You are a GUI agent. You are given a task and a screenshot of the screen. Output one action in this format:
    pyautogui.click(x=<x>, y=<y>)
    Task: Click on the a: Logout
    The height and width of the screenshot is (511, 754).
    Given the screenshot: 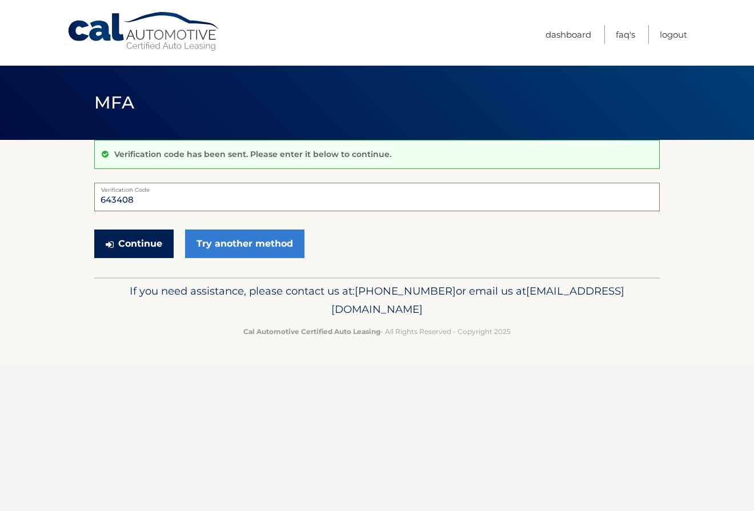 What is the action you would take?
    pyautogui.click(x=674, y=34)
    